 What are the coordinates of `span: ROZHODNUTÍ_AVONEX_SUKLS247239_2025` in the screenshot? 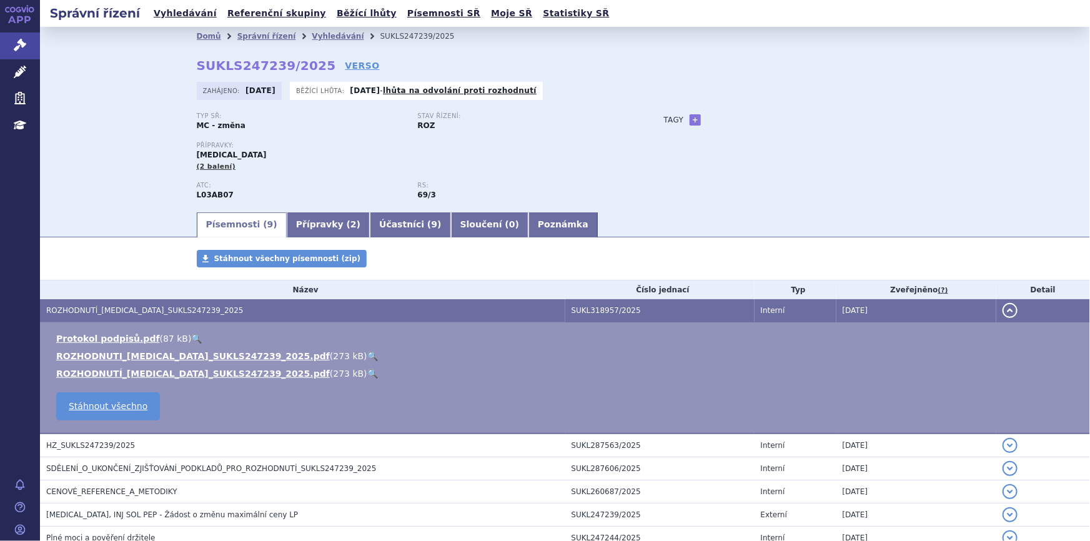 It's located at (145, 310).